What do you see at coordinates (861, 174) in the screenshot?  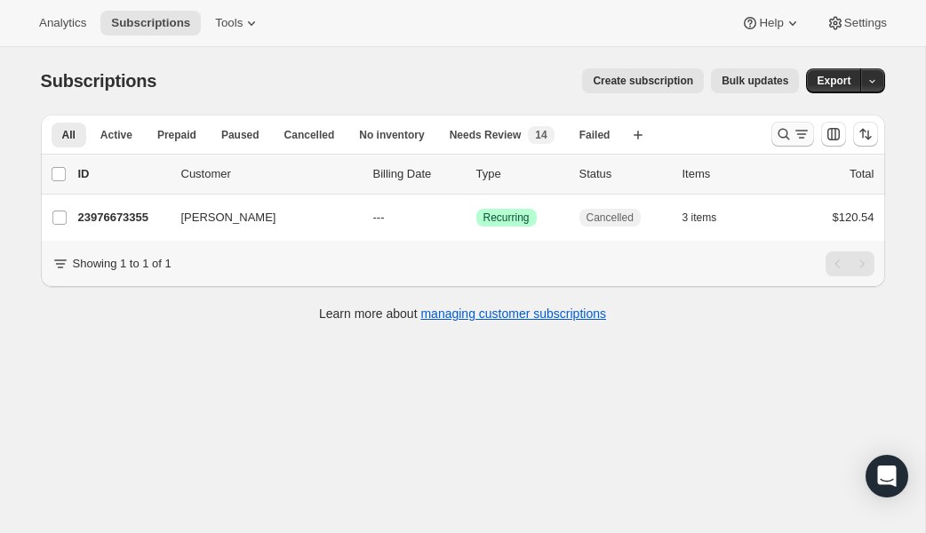 I see `p: Total` at bounding box center [861, 174].